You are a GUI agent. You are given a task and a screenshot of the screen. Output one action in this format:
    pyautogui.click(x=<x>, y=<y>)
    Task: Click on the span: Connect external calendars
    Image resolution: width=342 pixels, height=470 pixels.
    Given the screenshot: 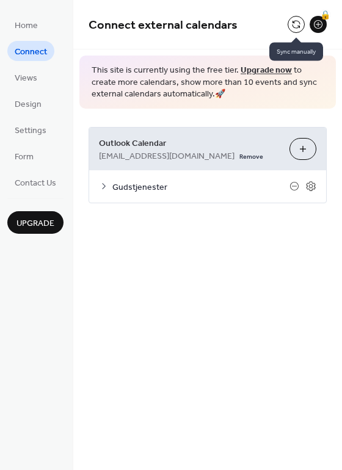 What is the action you would take?
    pyautogui.click(x=163, y=25)
    